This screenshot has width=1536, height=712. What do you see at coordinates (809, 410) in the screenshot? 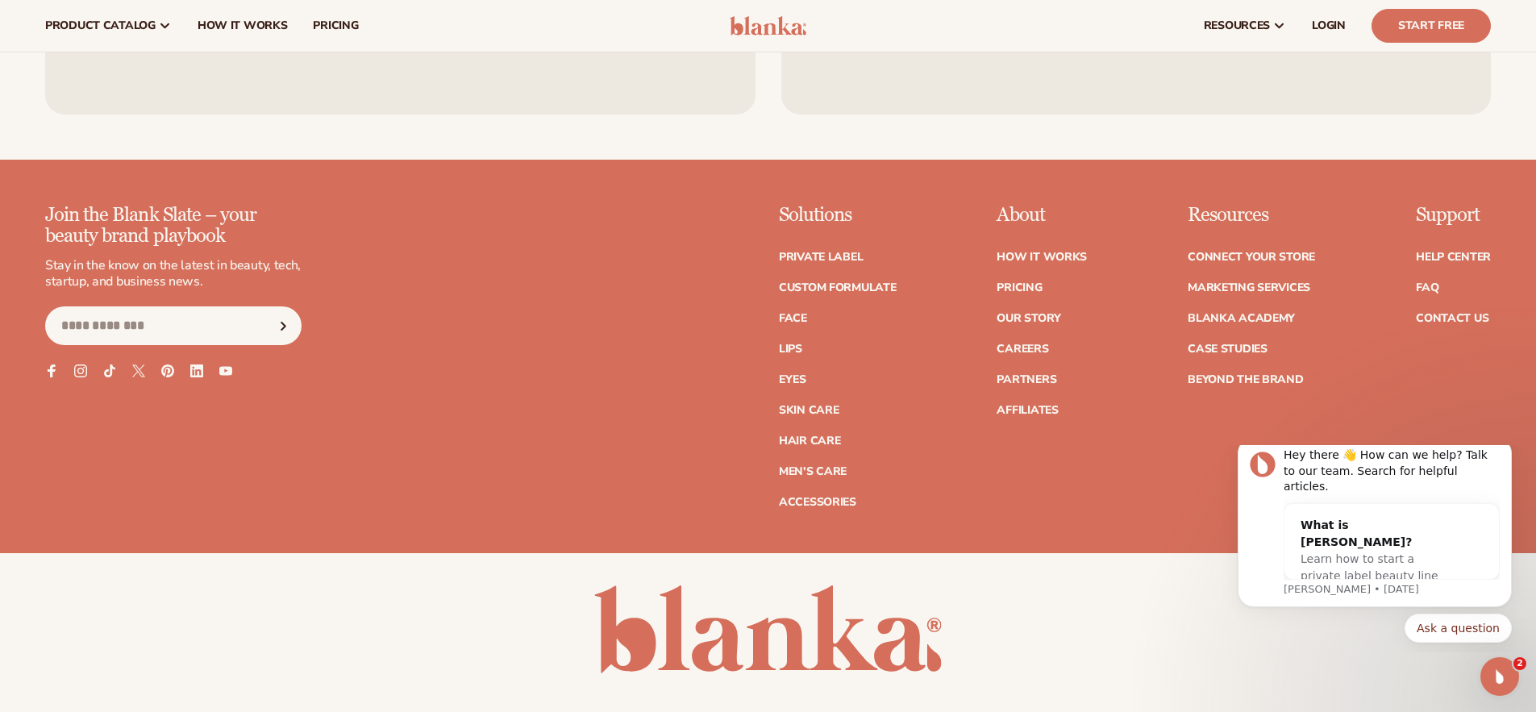
I see `a: Skin Care` at bounding box center [809, 410].